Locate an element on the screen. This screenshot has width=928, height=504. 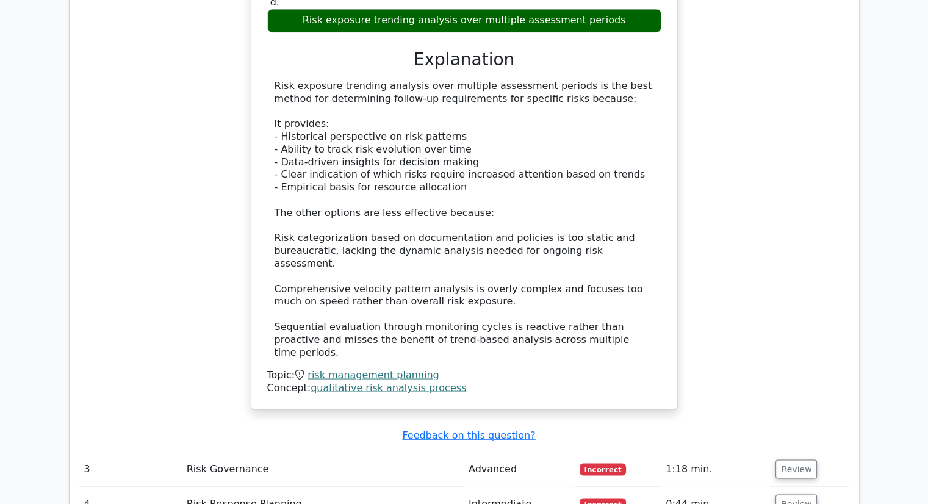
td: 3 is located at coordinates (131, 468).